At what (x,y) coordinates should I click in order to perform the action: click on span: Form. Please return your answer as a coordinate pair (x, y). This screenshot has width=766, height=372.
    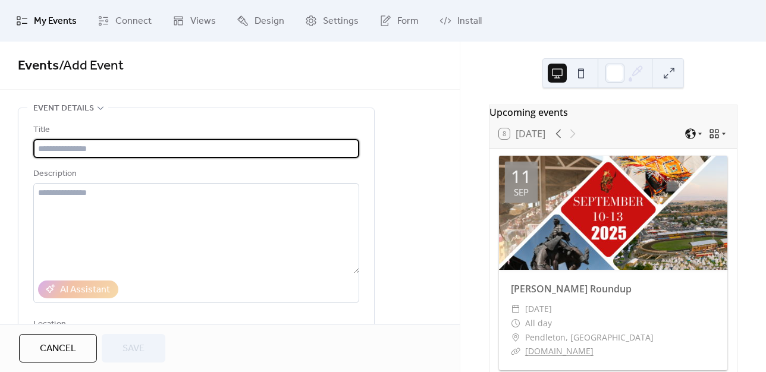
    Looking at the image, I should click on (408, 21).